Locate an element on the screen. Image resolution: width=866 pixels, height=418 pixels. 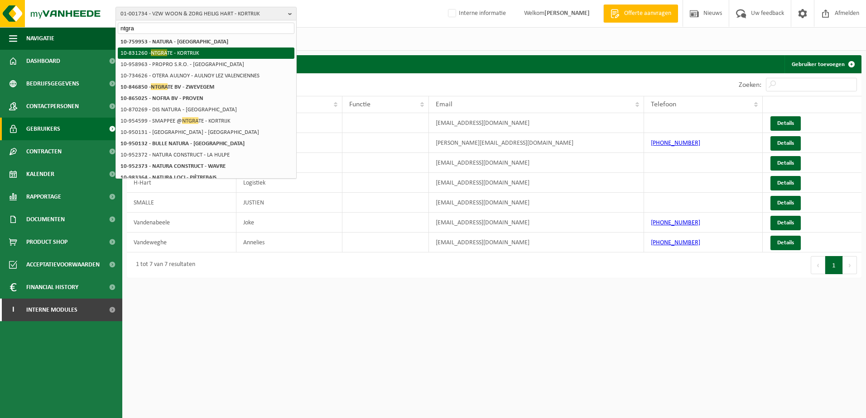
span: Acceptatievoorwaarden is located at coordinates (63, 265).